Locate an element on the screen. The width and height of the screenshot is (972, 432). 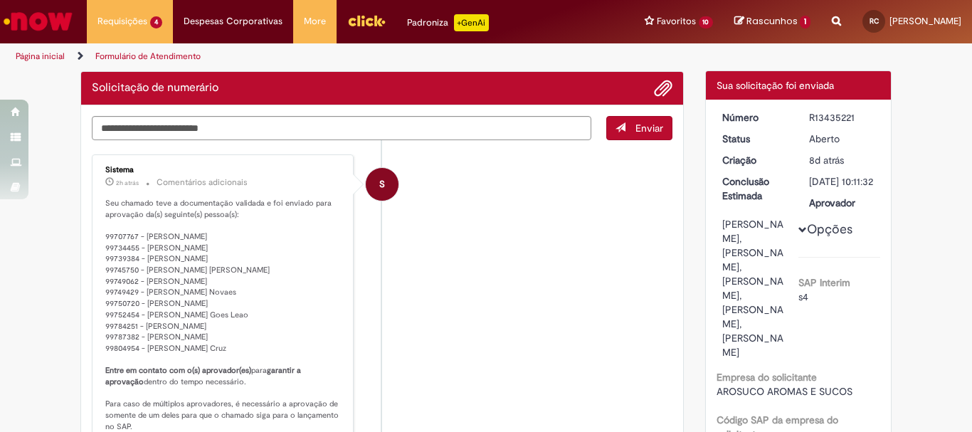
span: s4 is located at coordinates (803, 297).